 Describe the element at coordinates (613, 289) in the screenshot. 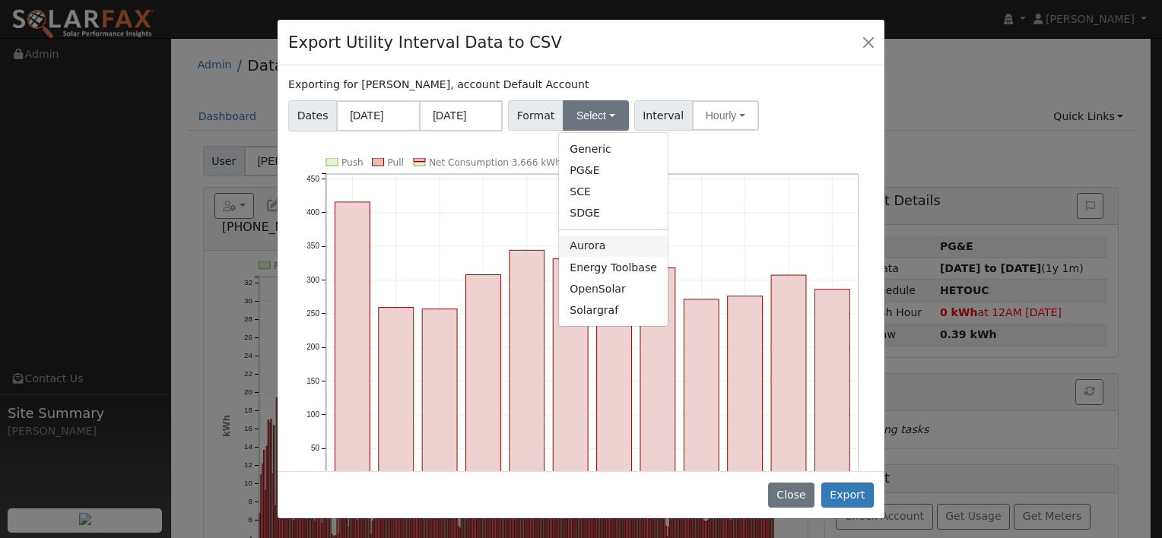

I see `a: OpenSolar` at that location.